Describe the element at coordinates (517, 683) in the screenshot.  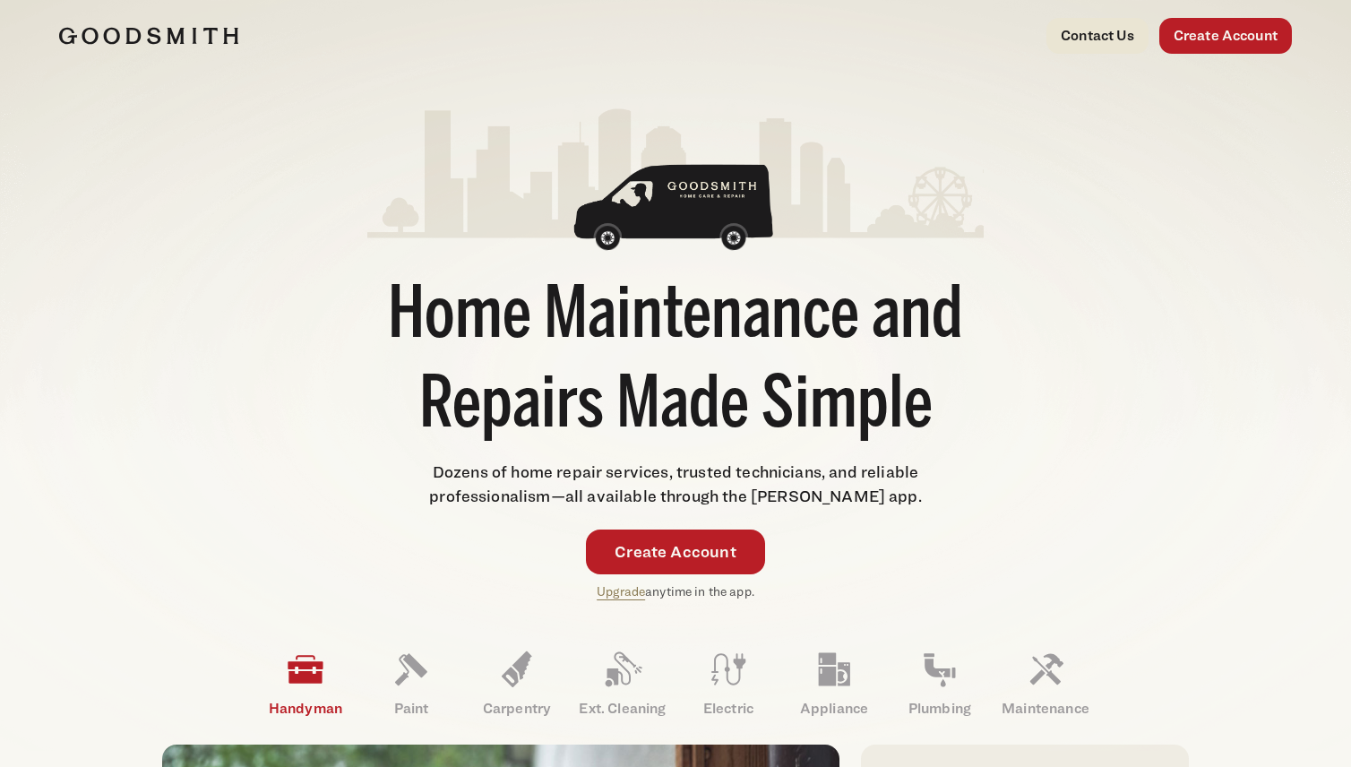
I see `a: Carpentry` at that location.